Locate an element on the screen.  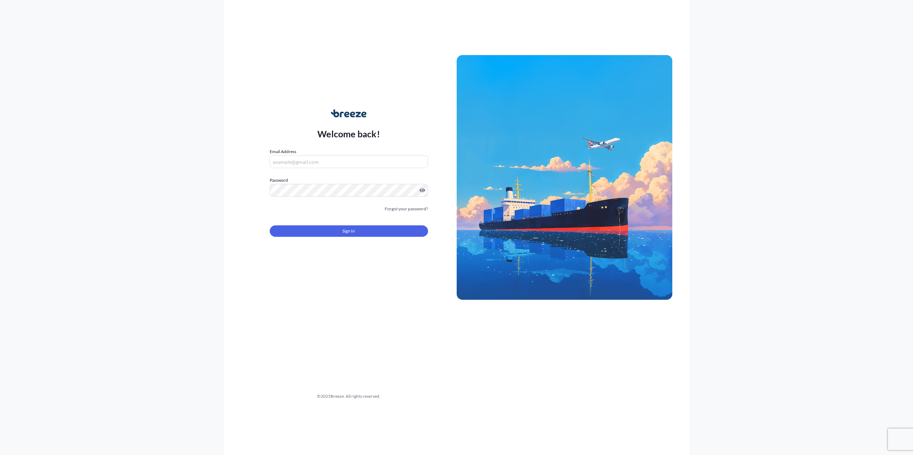
img: Ship illustration is located at coordinates (564, 178).